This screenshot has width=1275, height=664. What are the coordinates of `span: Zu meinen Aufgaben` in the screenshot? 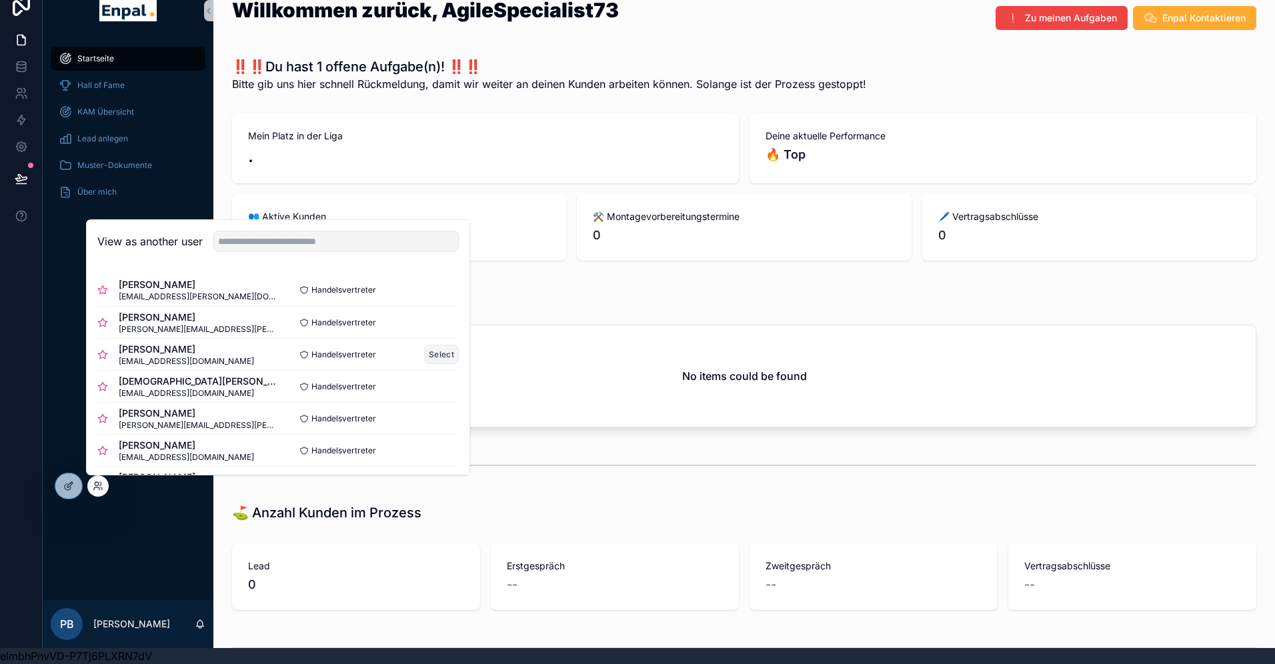 It's located at (1071, 18).